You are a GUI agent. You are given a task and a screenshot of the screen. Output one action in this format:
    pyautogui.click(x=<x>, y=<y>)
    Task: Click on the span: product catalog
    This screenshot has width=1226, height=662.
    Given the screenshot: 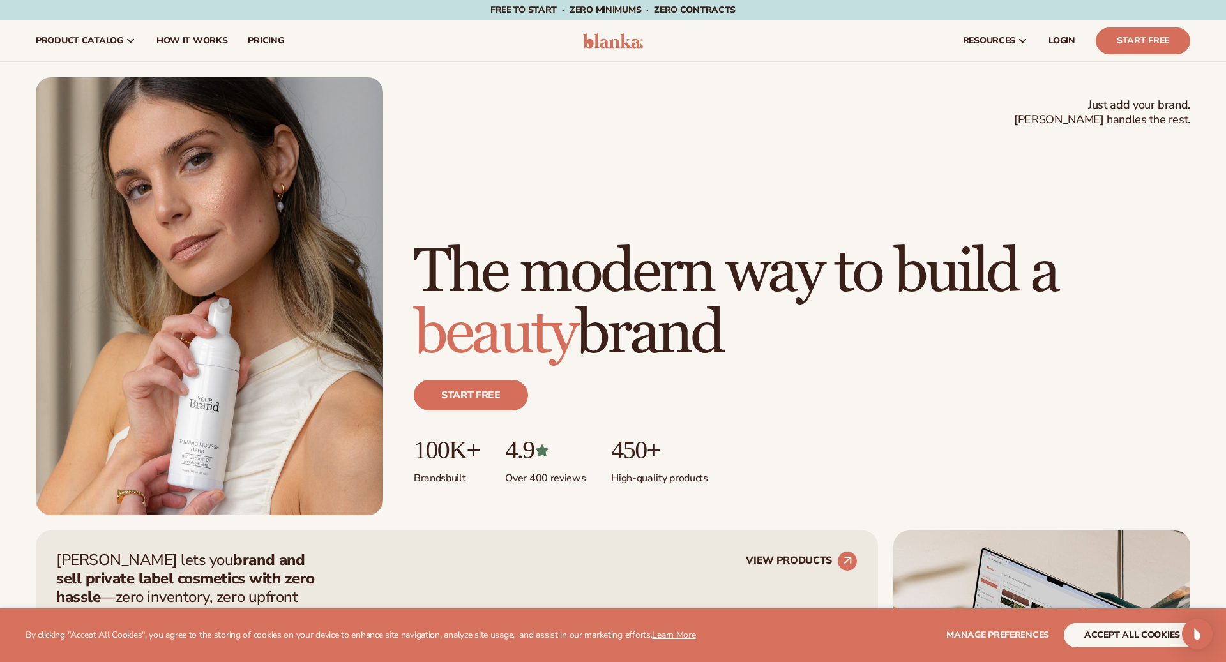 What is the action you would take?
    pyautogui.click(x=79, y=41)
    